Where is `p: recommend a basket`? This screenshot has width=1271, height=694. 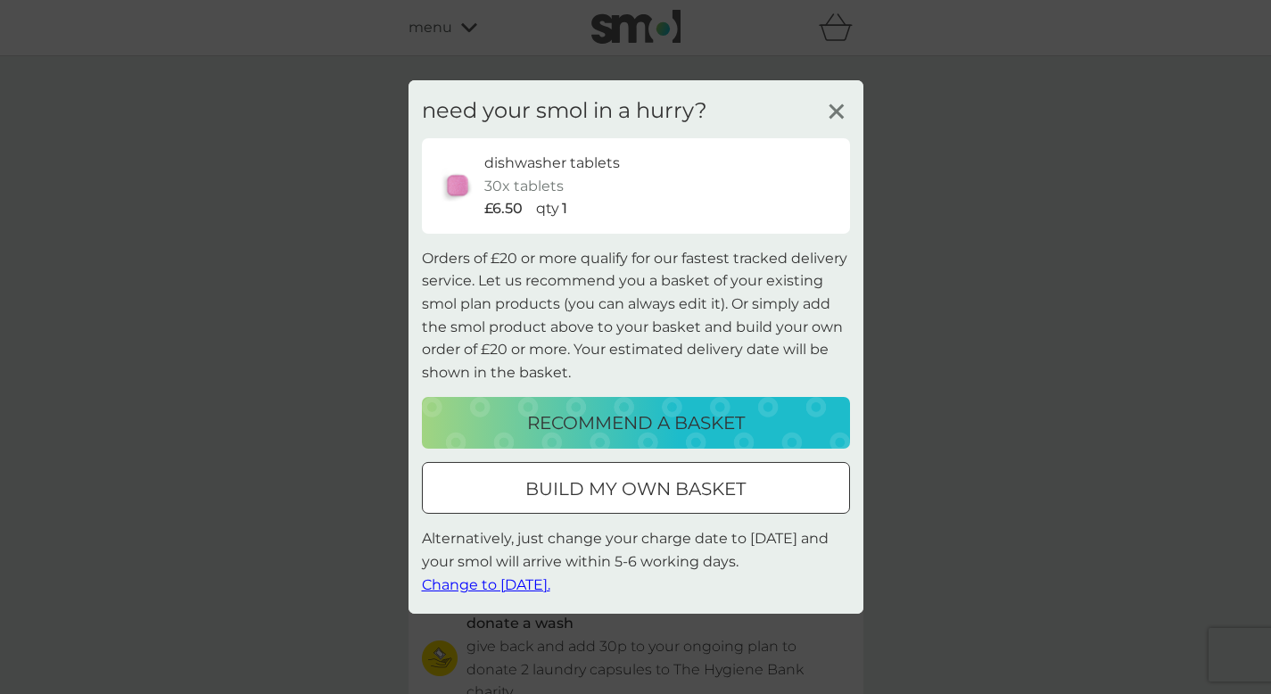 p: recommend a basket is located at coordinates (636, 423).